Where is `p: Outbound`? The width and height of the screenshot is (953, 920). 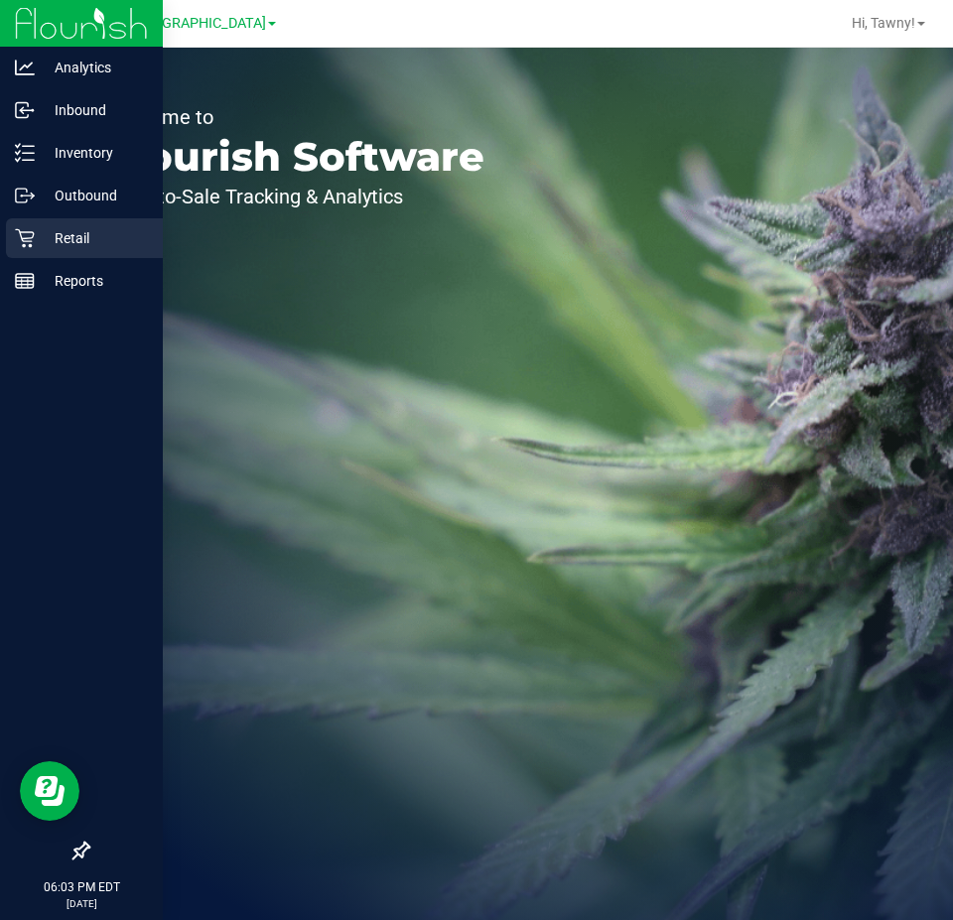
p: Outbound is located at coordinates (94, 196).